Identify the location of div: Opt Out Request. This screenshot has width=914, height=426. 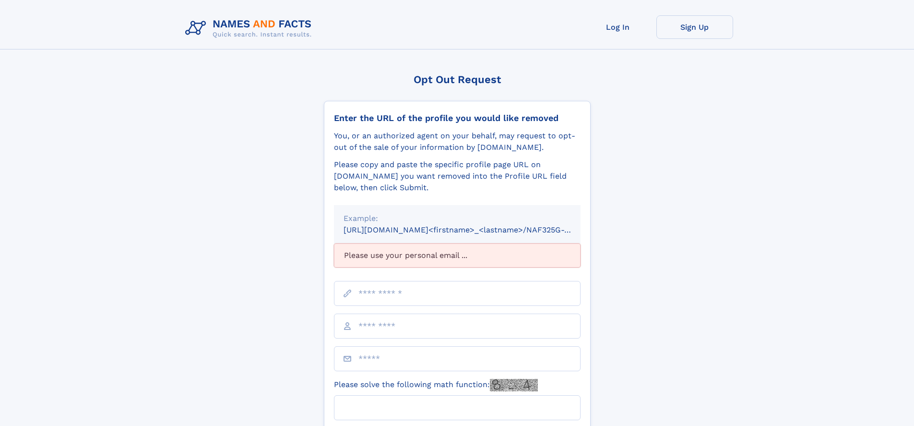
(457, 79).